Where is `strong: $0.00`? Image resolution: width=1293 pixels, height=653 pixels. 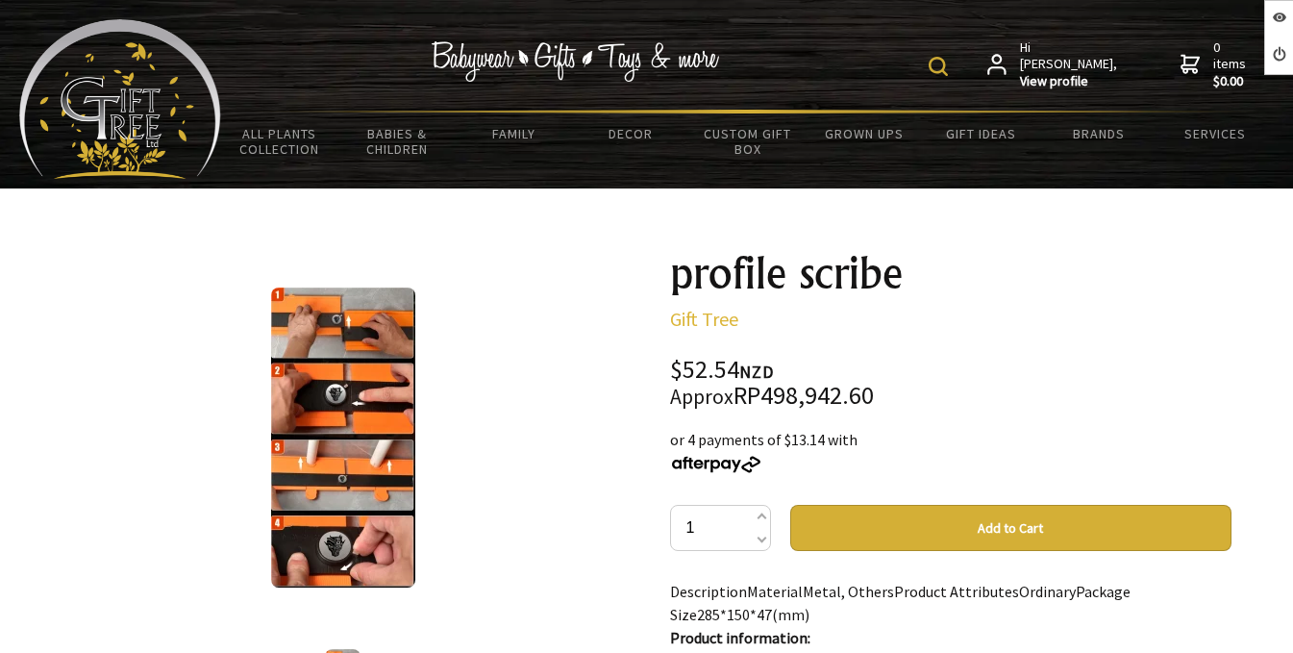 strong: $0.00 is located at coordinates (1231, 82).